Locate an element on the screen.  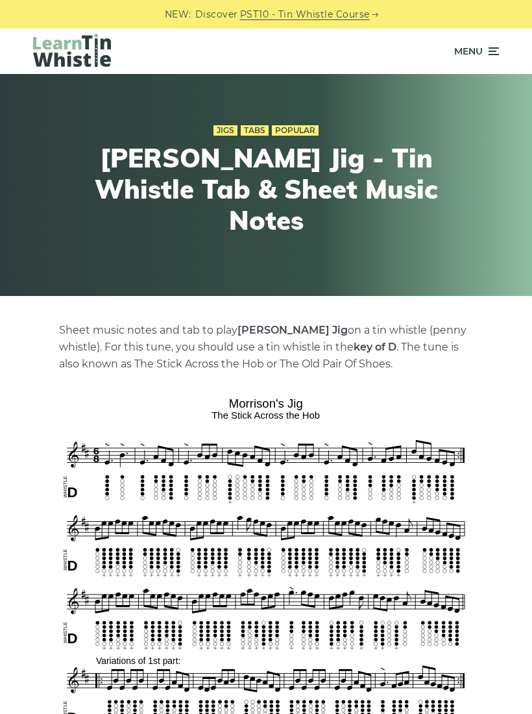
img: LearnTinWhistle.com is located at coordinates (72, 50).